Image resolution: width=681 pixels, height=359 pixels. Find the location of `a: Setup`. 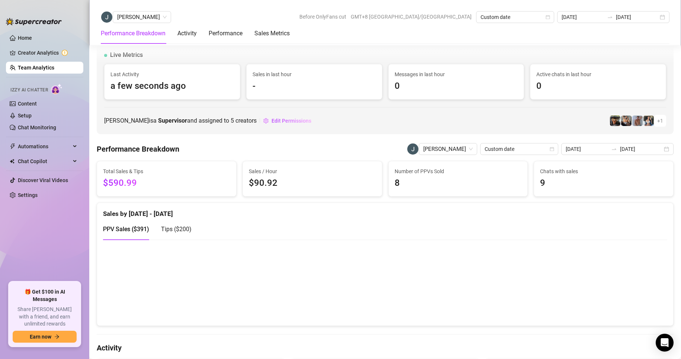

a: Setup is located at coordinates (25, 116).